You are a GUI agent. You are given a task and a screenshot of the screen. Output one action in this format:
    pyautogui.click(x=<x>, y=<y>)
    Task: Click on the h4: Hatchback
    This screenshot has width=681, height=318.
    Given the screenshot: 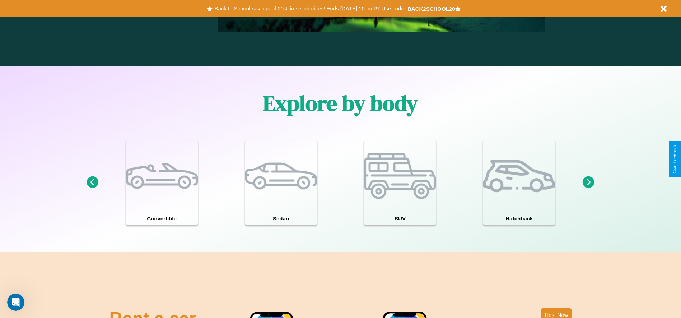 What is the action you would take?
    pyautogui.click(x=519, y=218)
    